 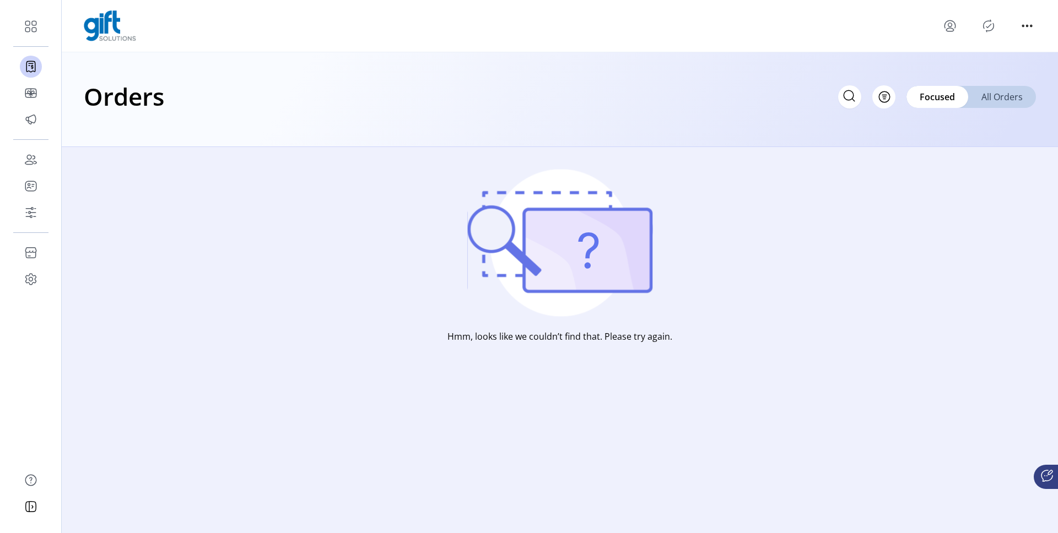 I want to click on div: Focused, so click(x=937, y=97).